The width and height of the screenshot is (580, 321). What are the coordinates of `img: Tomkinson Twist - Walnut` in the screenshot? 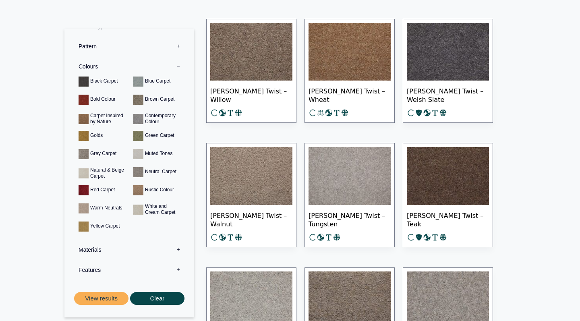 It's located at (251, 176).